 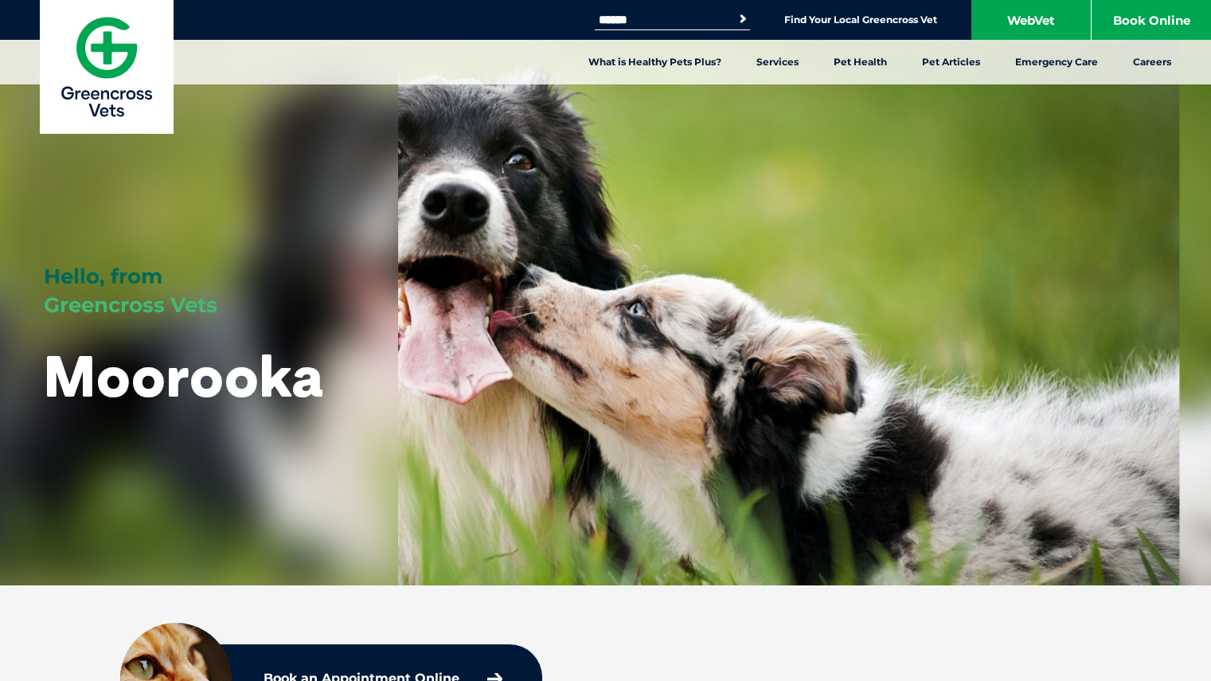 I want to click on a: Emergency Care, so click(x=1056, y=62).